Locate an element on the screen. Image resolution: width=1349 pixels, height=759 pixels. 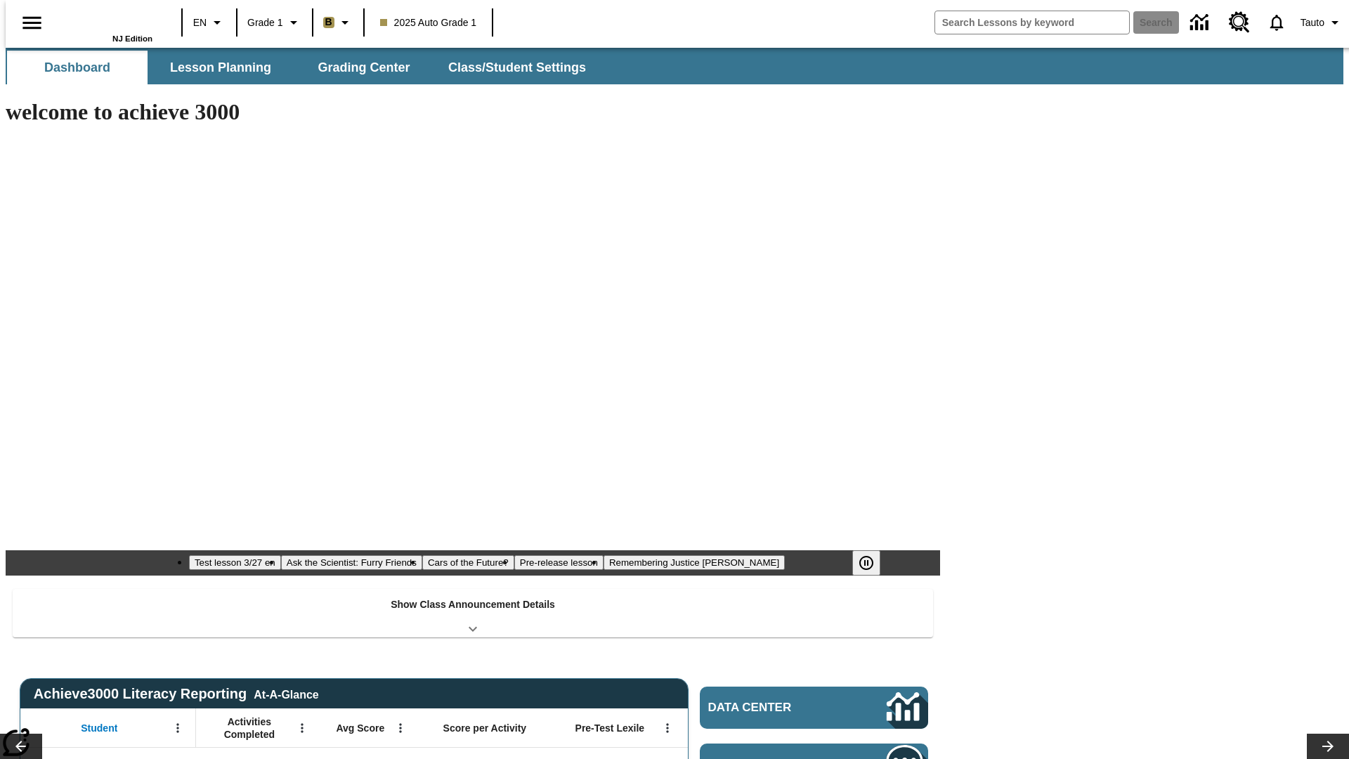
span: Pre-Test Lexile is located at coordinates (610, 728).